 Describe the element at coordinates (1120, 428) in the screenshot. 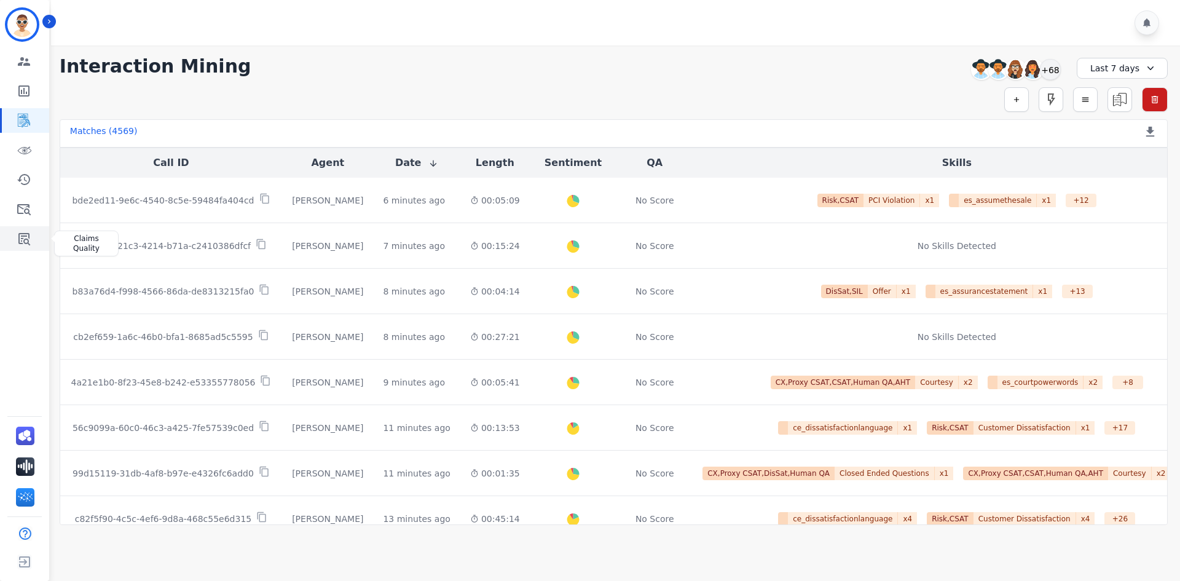

I see `div: + 17` at that location.